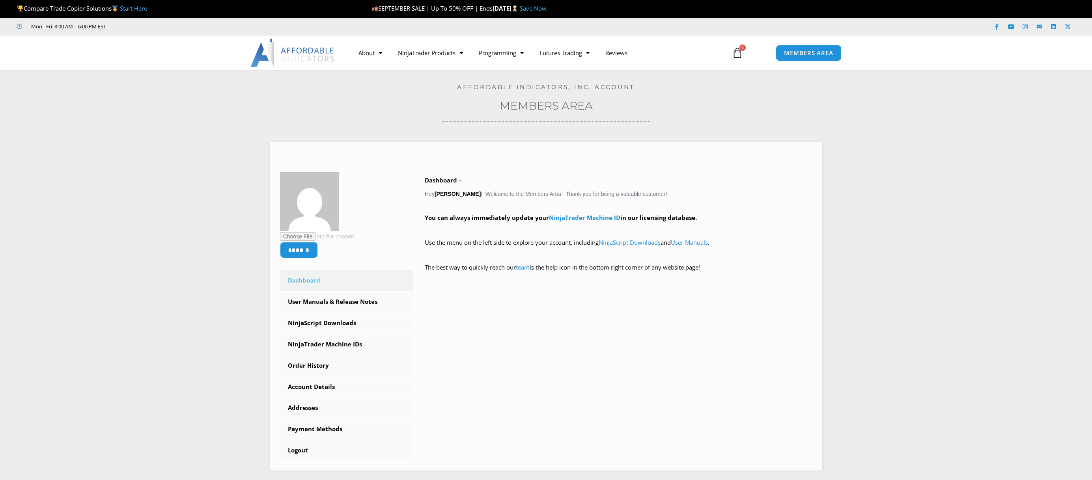  I want to click on div: Hey ! Welcome to the Members Area. Thank you for being a valuable customer!, so click(618, 230).